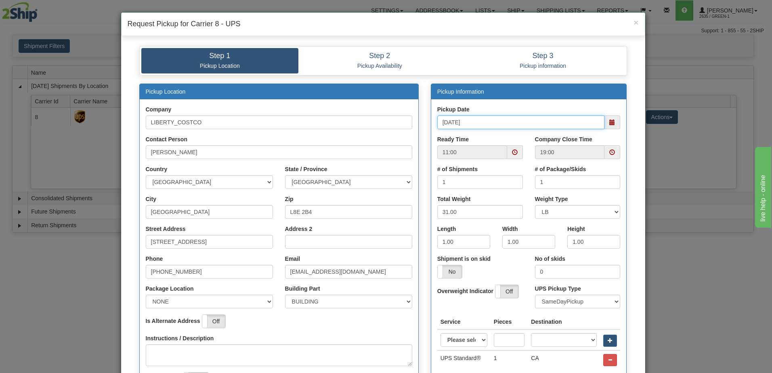 This screenshot has width=772, height=373. I want to click on label: Ready Time, so click(453, 139).